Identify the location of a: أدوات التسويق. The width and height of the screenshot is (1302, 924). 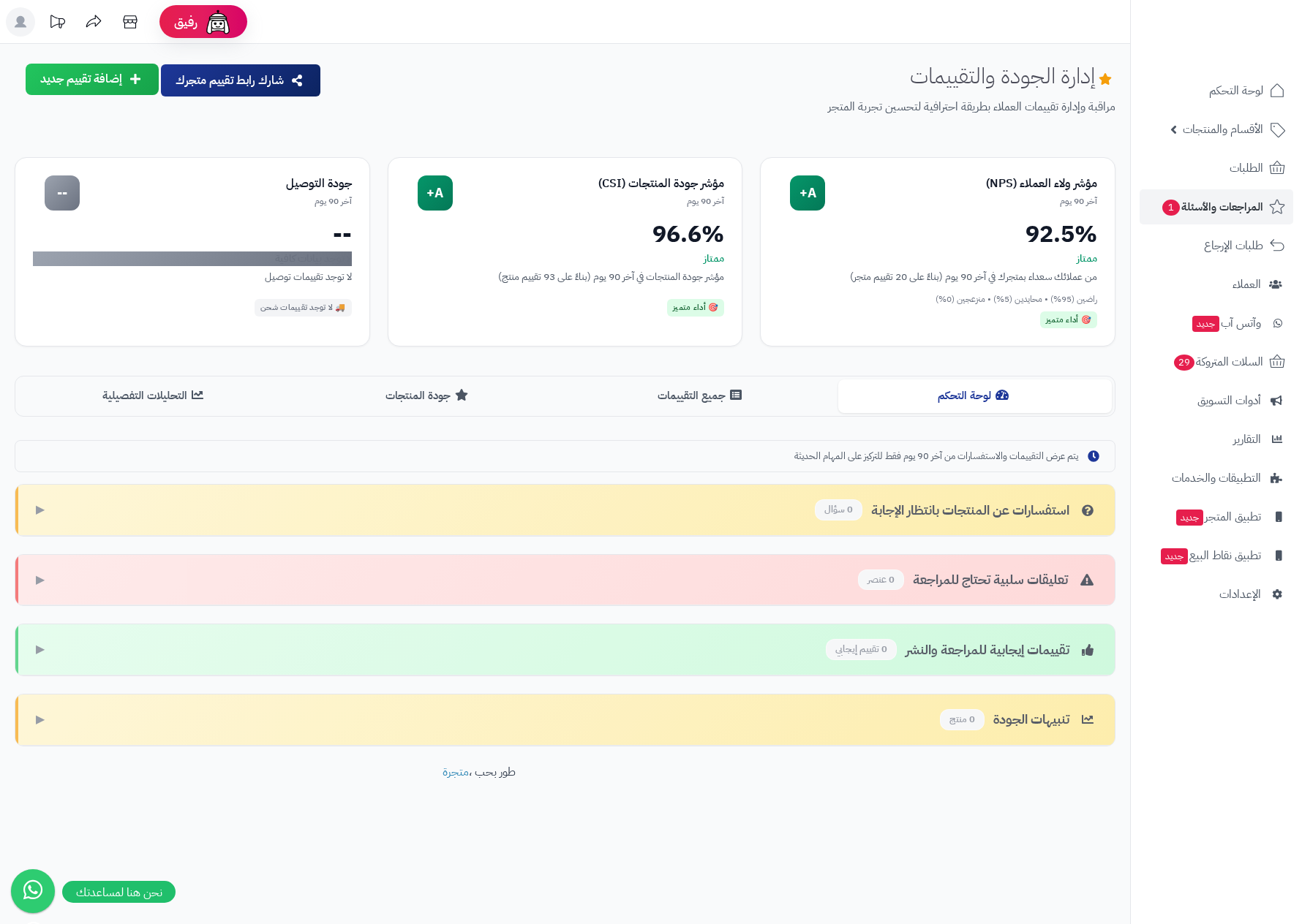
(1216, 401).